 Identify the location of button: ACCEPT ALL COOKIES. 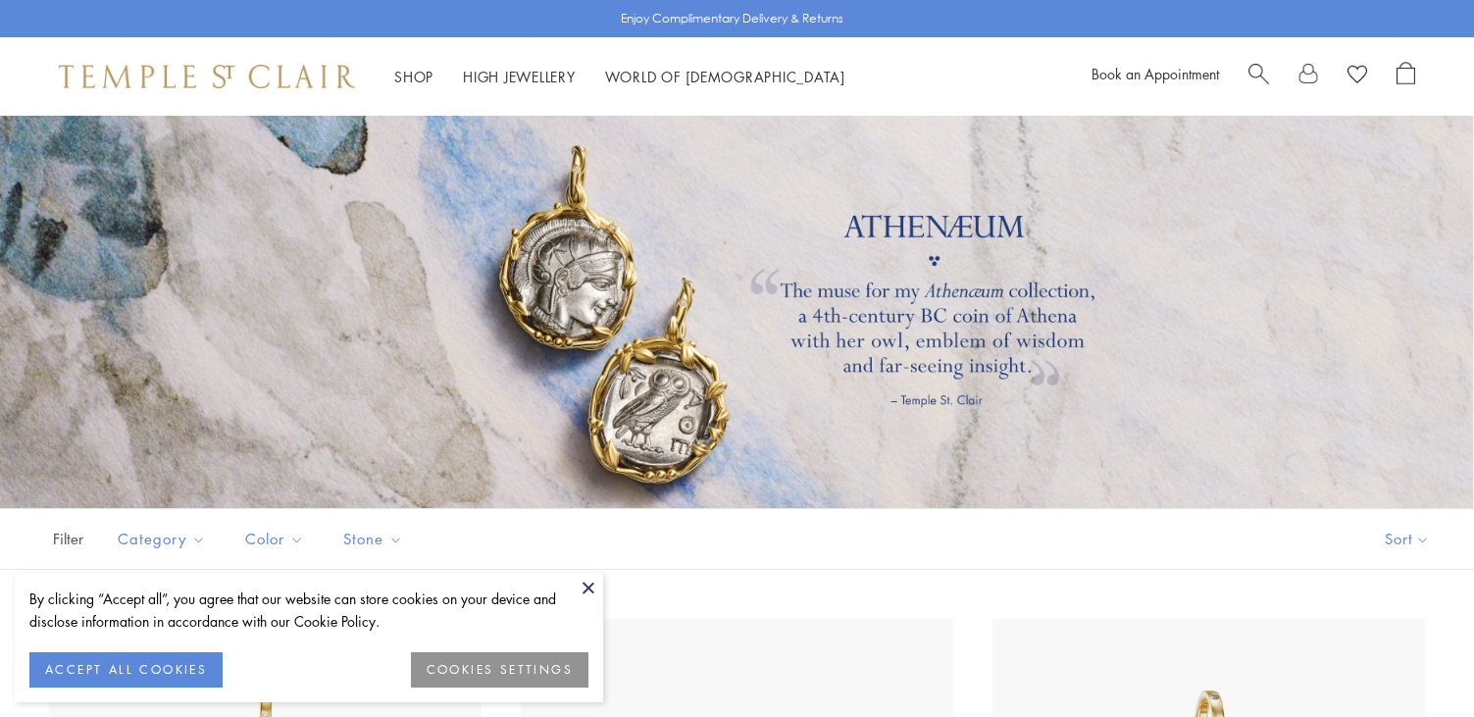
(126, 670).